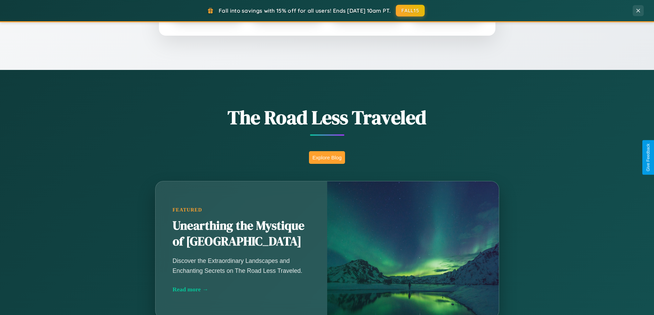  I want to click on h1: The Road Less Traveled, so click(327, 117).